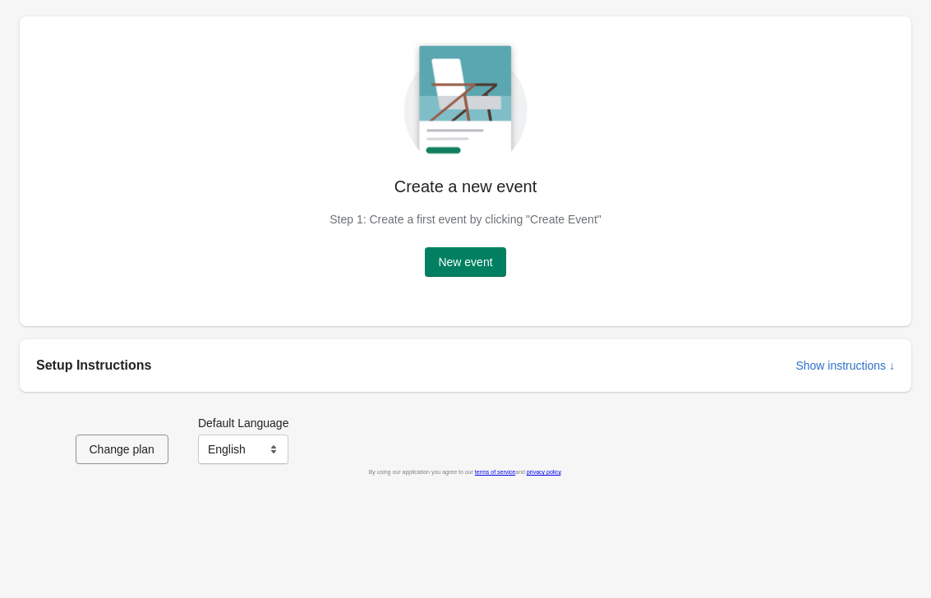 The width and height of the screenshot is (931, 598). Describe the element at coordinates (122, 449) in the screenshot. I see `span: Change plan` at that location.